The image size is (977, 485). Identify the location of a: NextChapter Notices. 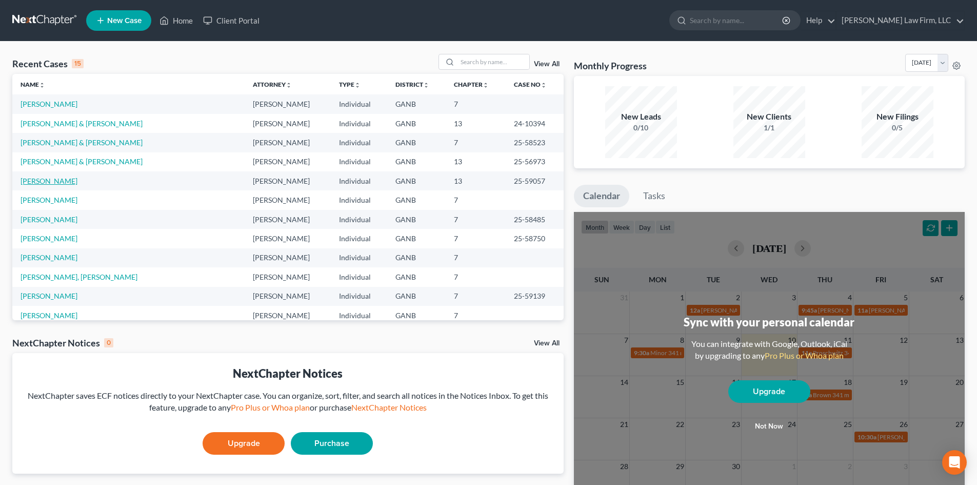
(389, 407).